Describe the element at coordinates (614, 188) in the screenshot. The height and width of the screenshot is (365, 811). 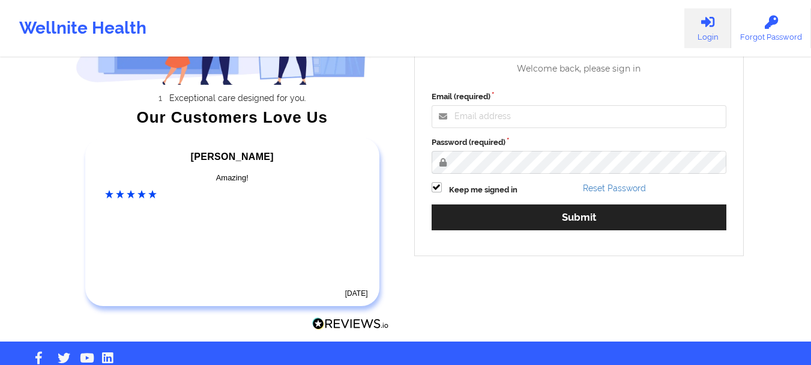
I see `a: Reset Password` at that location.